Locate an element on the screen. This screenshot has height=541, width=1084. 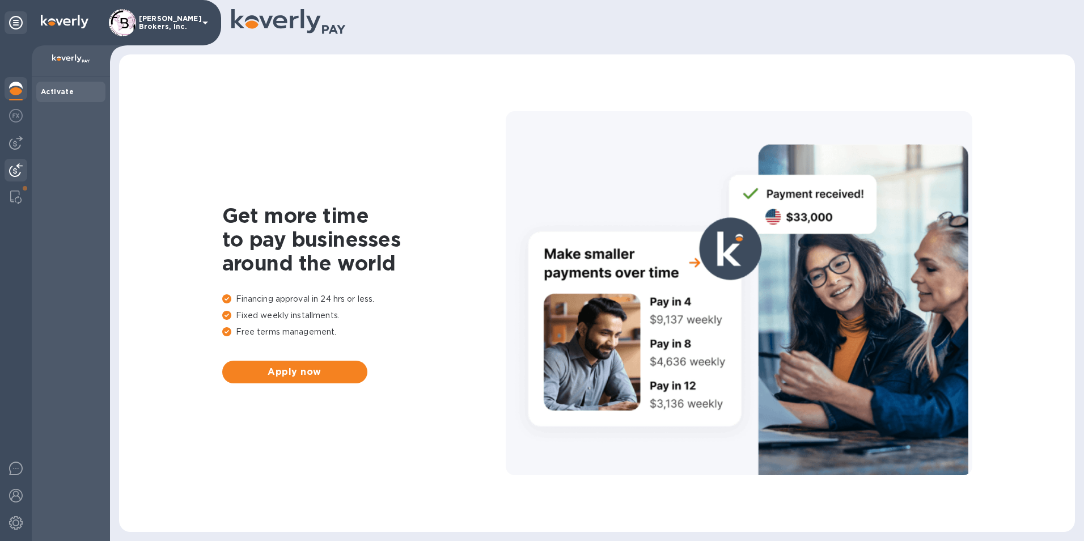
div: Unpin categories is located at coordinates (16, 23).